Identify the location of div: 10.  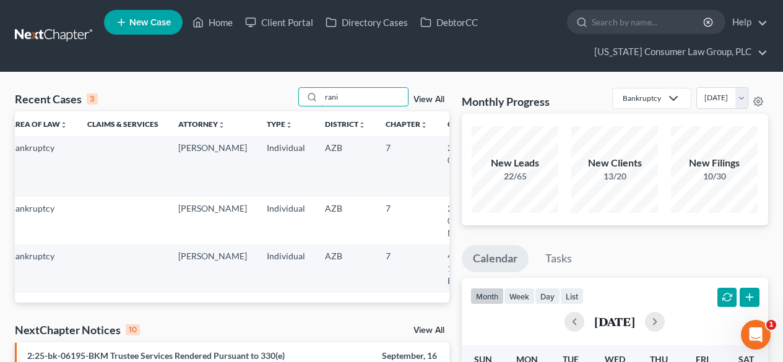
(132, 330).